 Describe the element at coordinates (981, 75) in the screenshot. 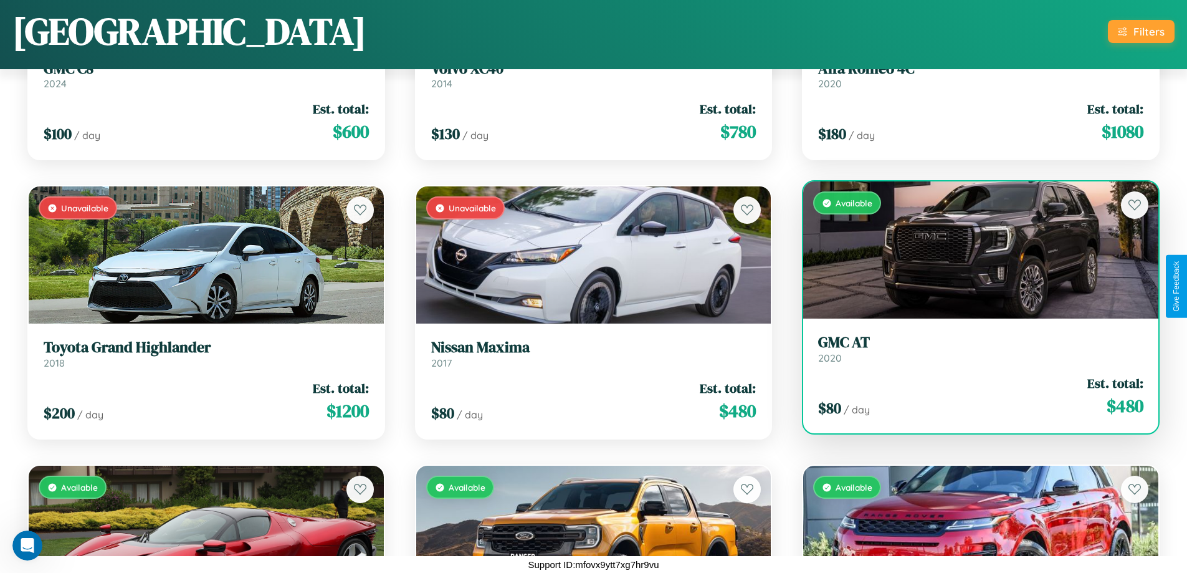

I see `a: Alfa Romeo 4C2020` at that location.